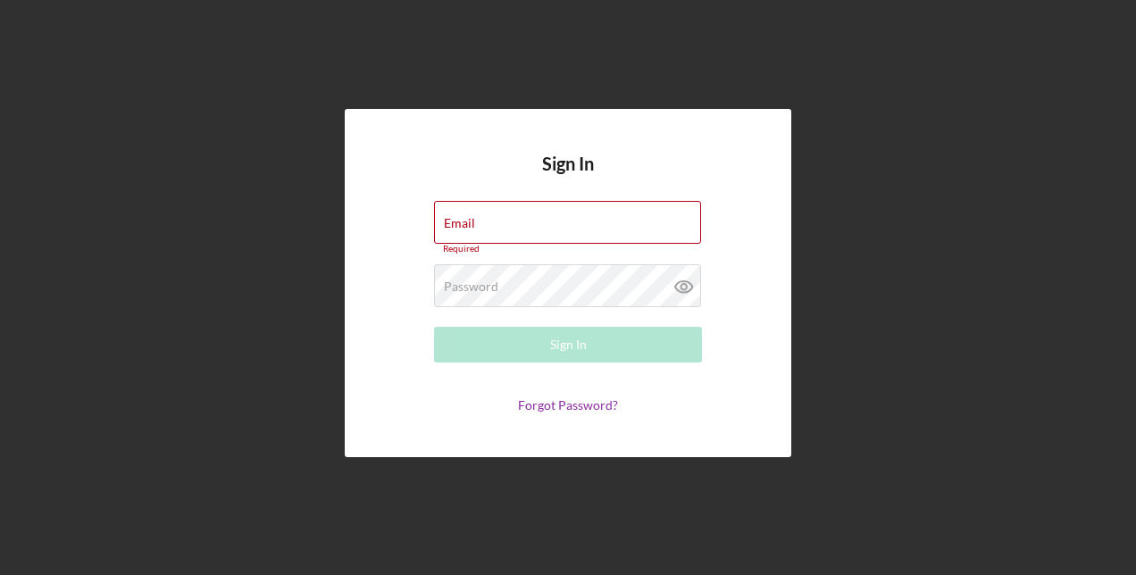 The image size is (1136, 575). What do you see at coordinates (568, 345) in the screenshot?
I see `button: Sign In` at bounding box center [568, 345].